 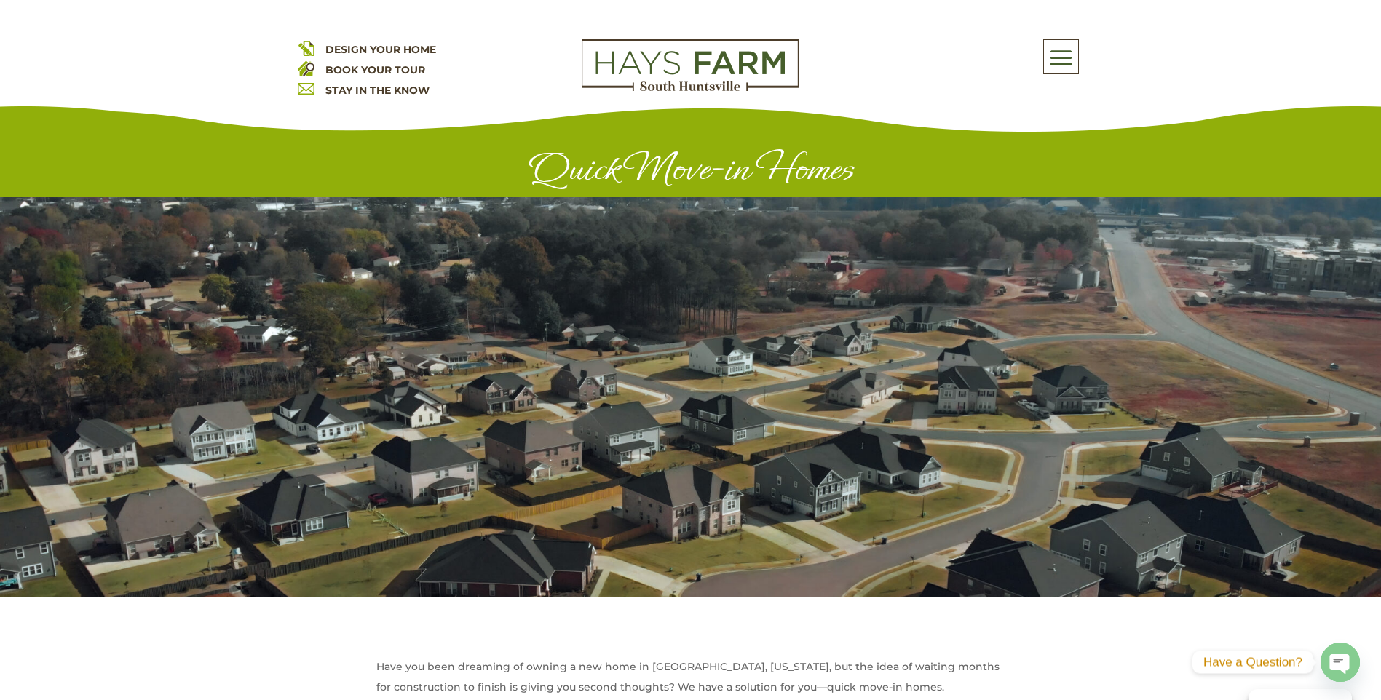 What do you see at coordinates (690, 88) in the screenshot?
I see `a: hays farm homes huntsville development` at bounding box center [690, 88].